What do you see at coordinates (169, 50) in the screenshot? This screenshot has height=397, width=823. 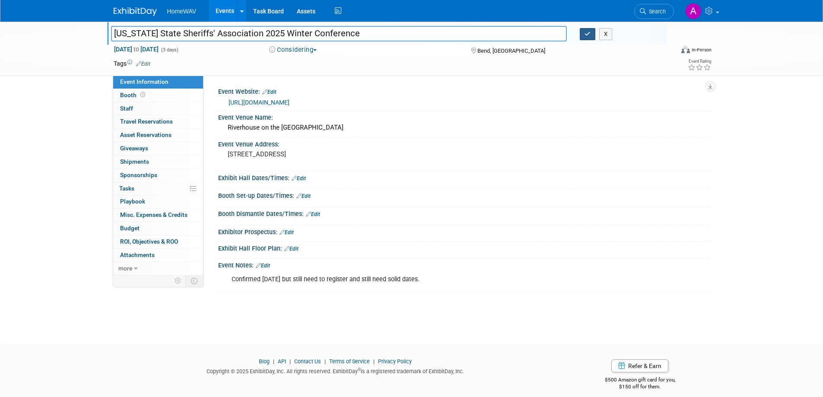 I see `span: (3 days)` at bounding box center [169, 50].